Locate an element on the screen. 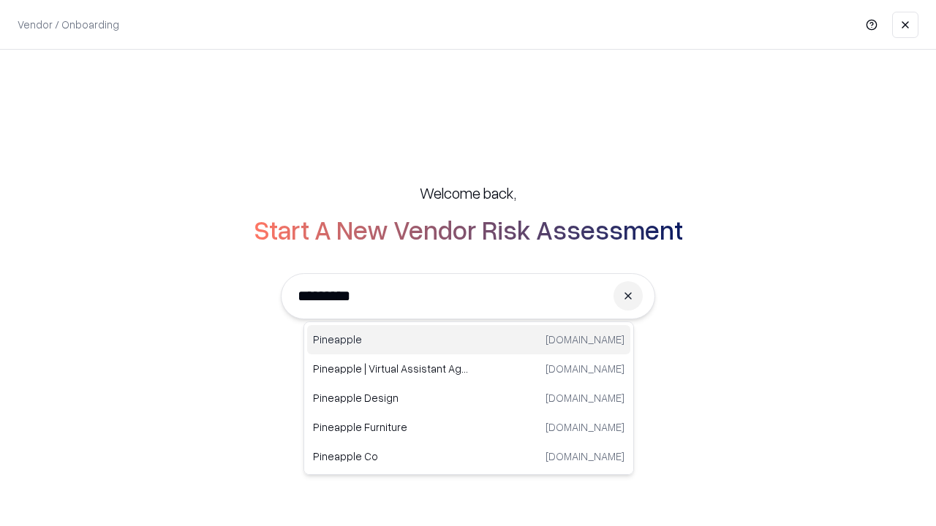 The height and width of the screenshot is (526, 936). h2: Start A New Vendor Risk Assessment is located at coordinates (468, 230).